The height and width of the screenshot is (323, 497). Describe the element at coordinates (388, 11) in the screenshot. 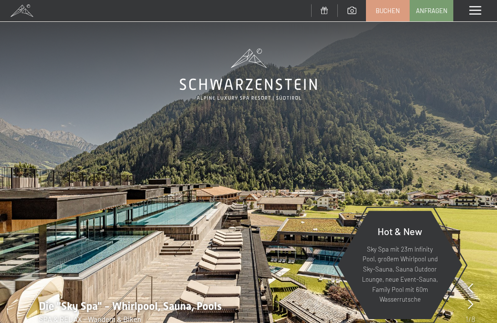

I see `span: Buchen` at that location.